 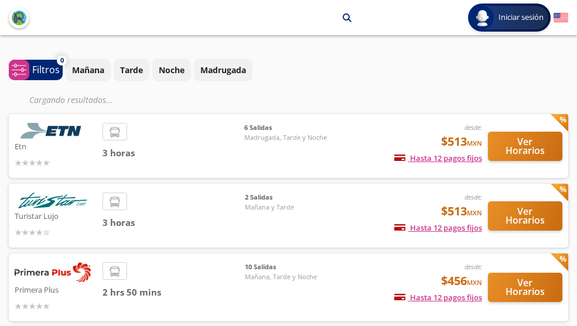 What do you see at coordinates (62, 60) in the screenshot?
I see `span: 0` at bounding box center [62, 60].